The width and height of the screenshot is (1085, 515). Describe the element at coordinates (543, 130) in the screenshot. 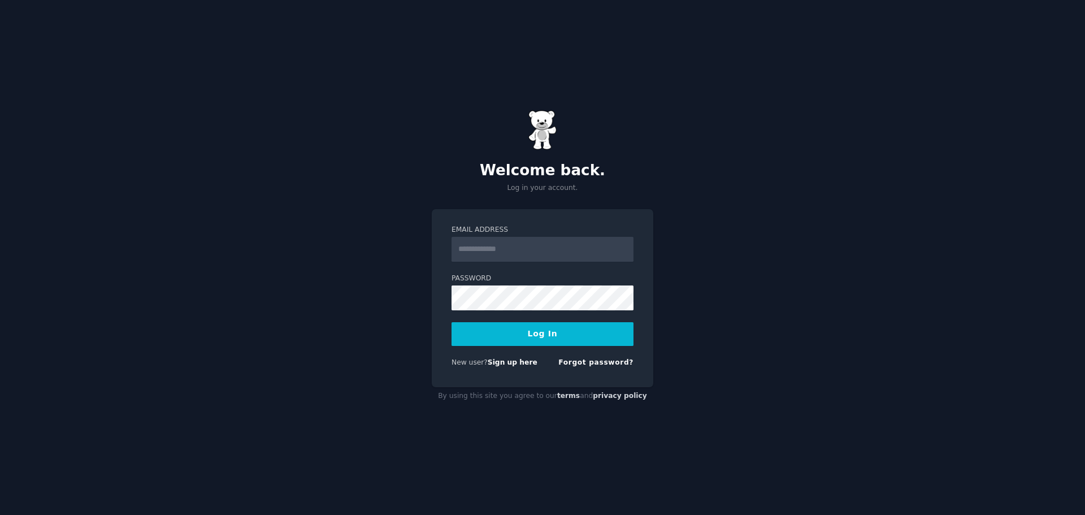

I see `img: Gummy Bear` at that location.